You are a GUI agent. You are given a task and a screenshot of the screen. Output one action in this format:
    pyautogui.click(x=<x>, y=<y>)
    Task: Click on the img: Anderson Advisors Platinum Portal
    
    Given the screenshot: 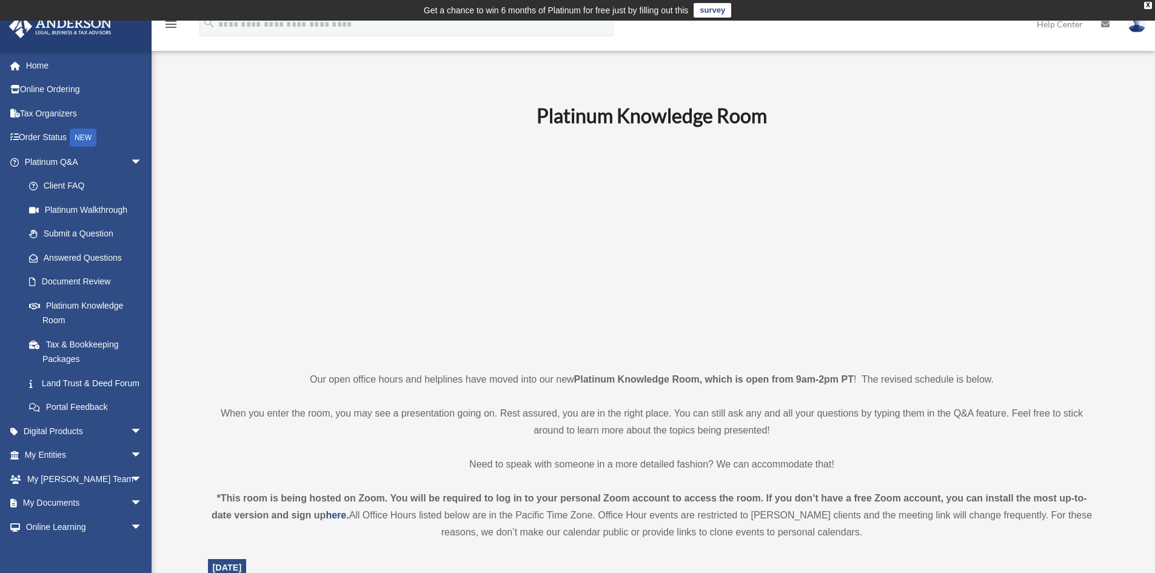 What is the action you would take?
    pyautogui.click(x=60, y=26)
    